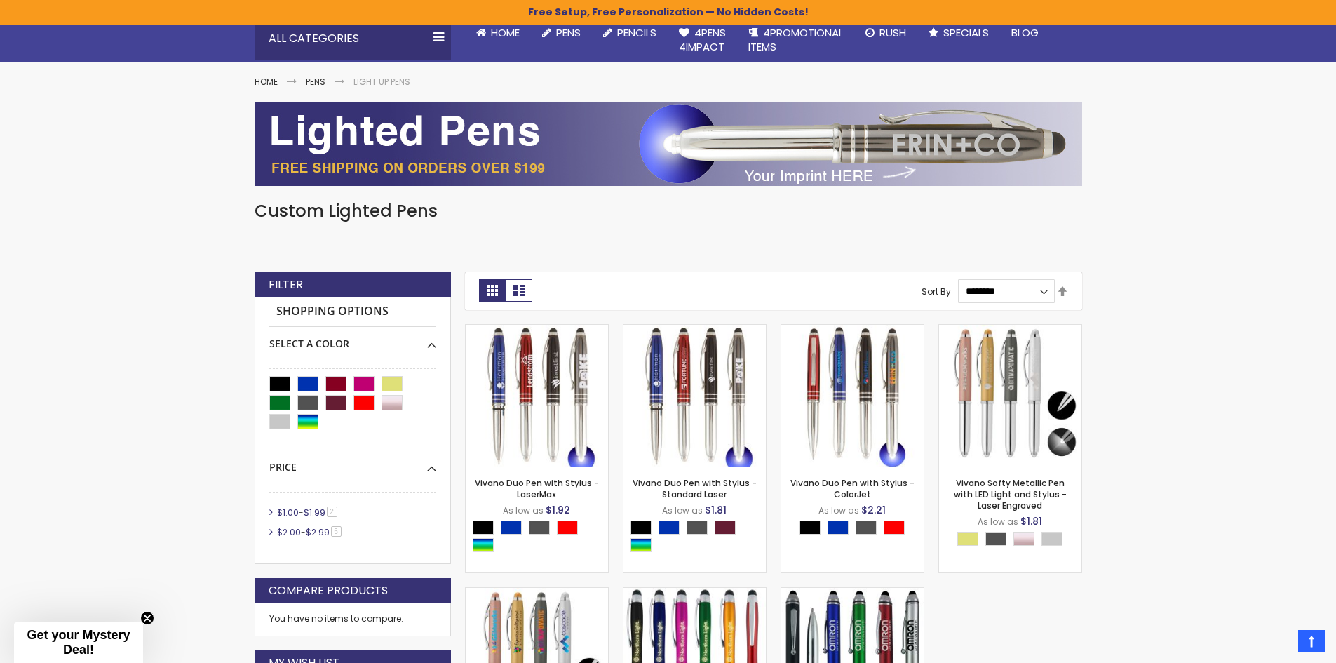 Image resolution: width=1336 pixels, height=663 pixels. I want to click on label: Sort By, so click(936, 290).